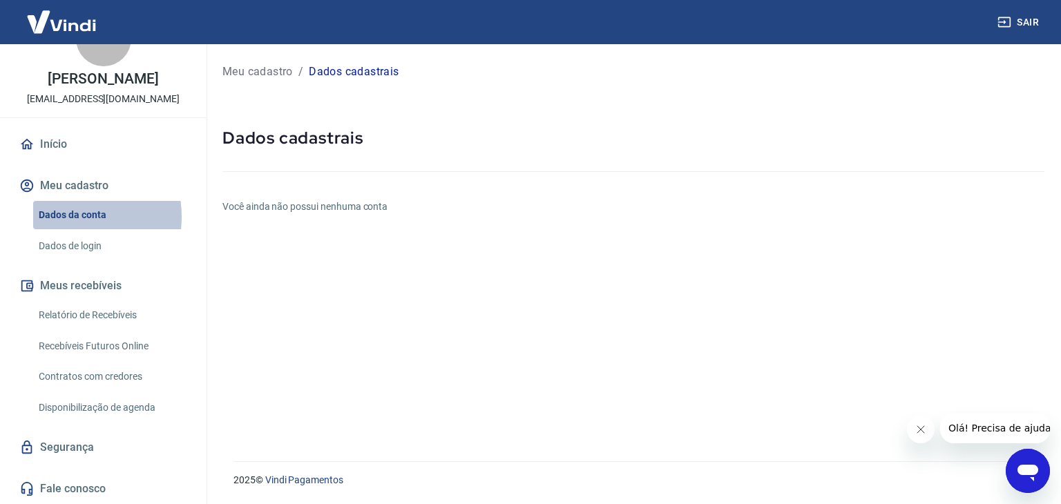  I want to click on span: Olá! Precisa de ajuda?, so click(62, 15).